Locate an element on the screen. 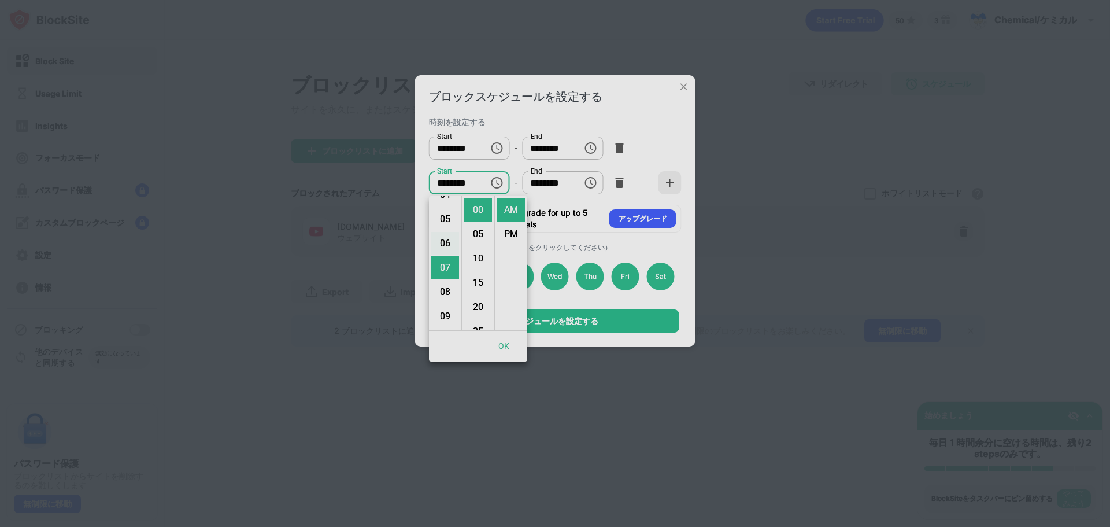 This screenshot has height=527, width=1110. div: アップグレード is located at coordinates (643, 219).